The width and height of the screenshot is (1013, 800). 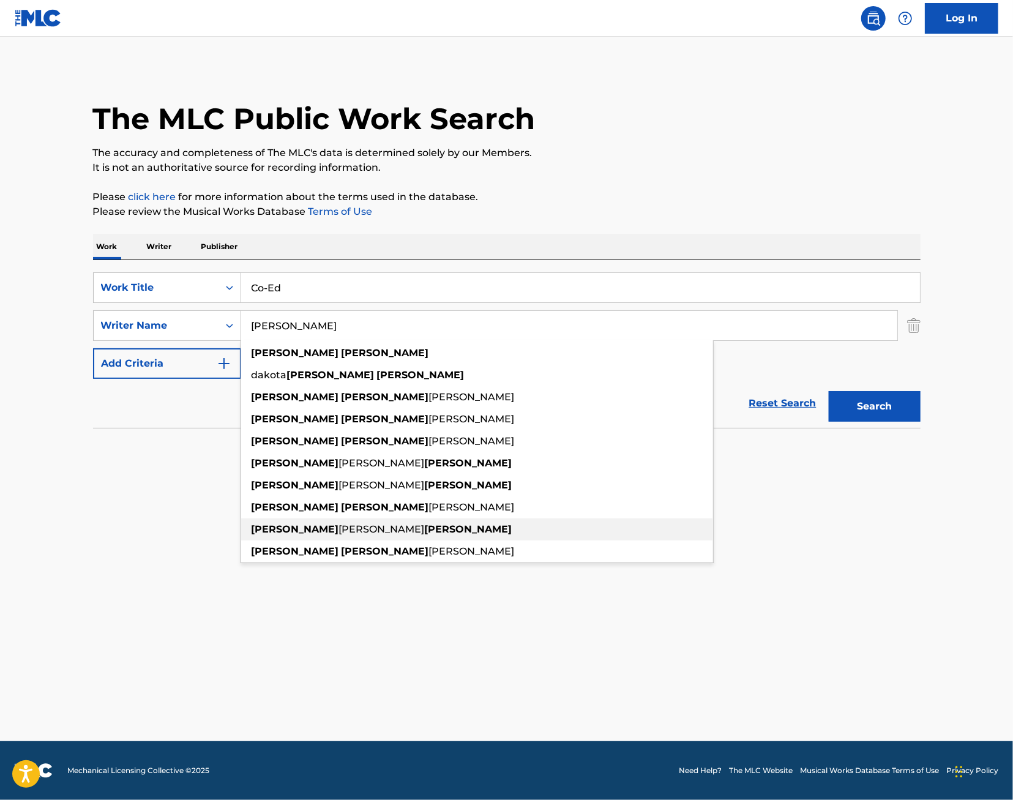 I want to click on img: logo, so click(x=34, y=771).